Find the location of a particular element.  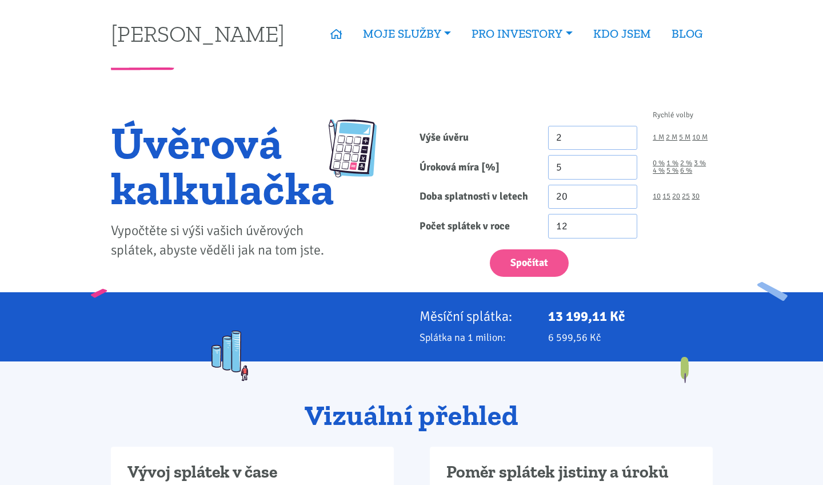

a: MOJE SLUŽBY is located at coordinates (407, 34).